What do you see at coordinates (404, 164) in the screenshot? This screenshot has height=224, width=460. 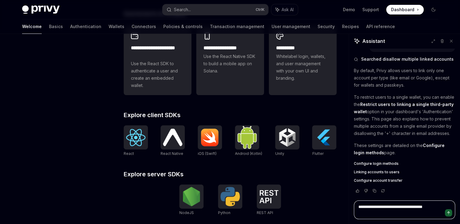 I see `a: Configure login methods` at bounding box center [404, 164].